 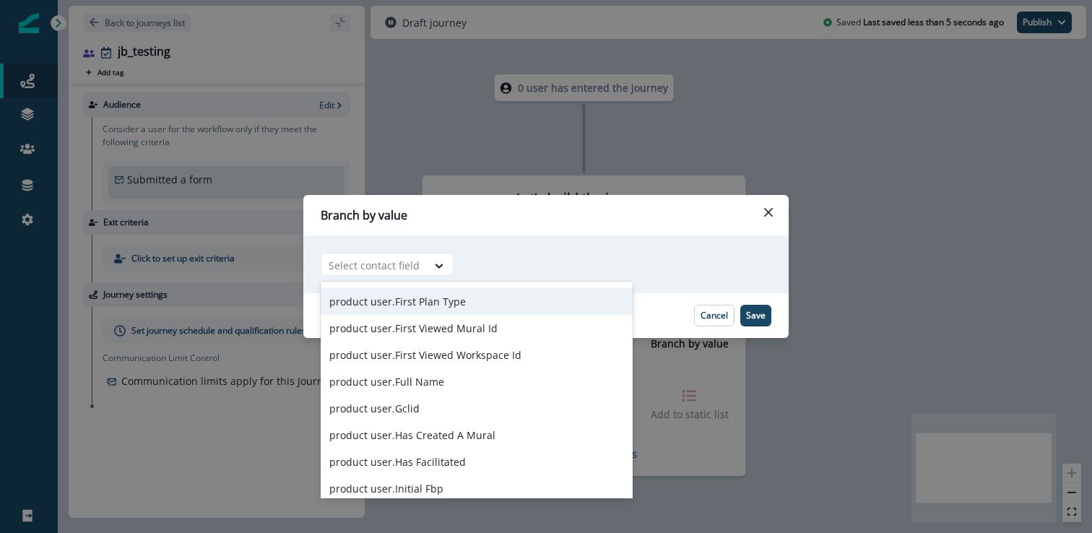 I want to click on div: product user.Initial Fbp, so click(x=477, y=488).